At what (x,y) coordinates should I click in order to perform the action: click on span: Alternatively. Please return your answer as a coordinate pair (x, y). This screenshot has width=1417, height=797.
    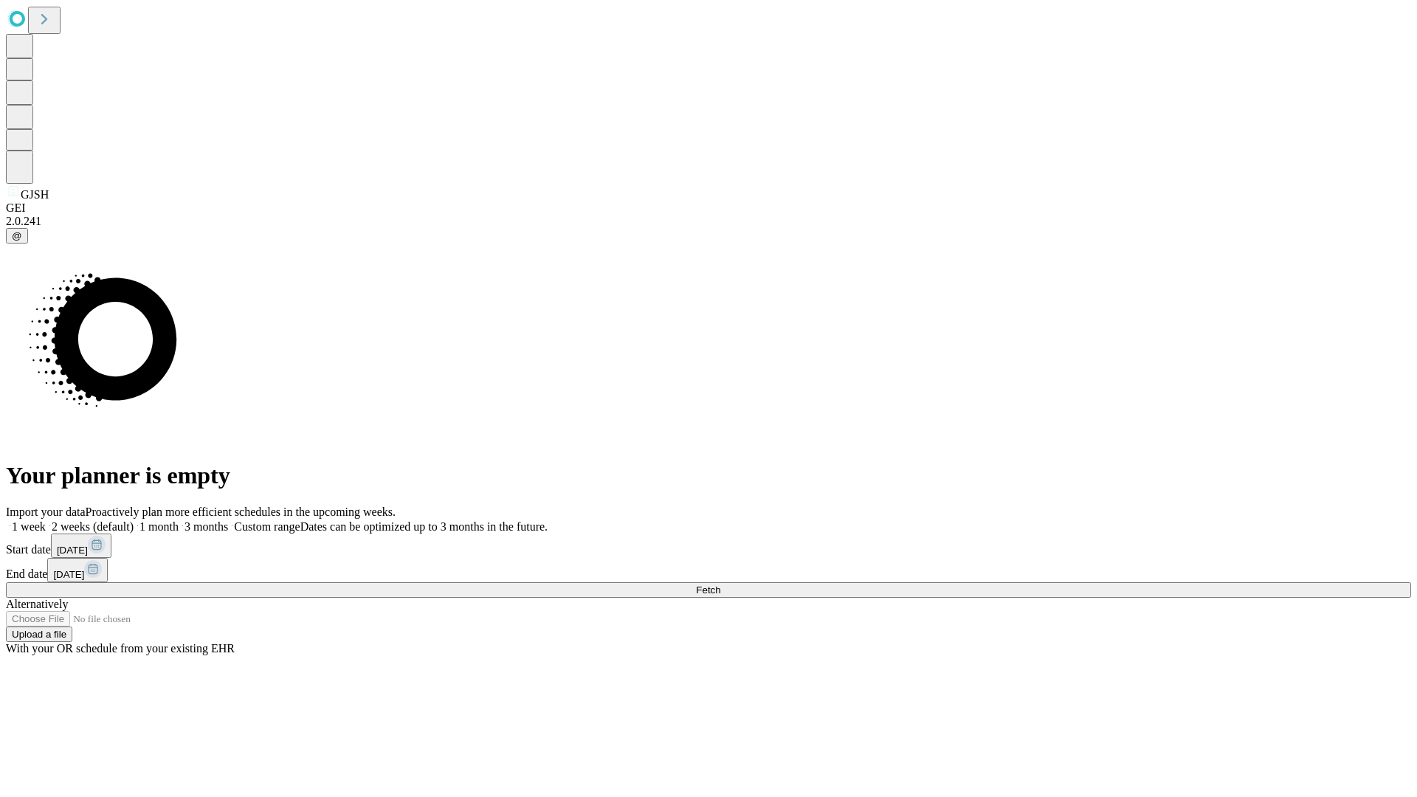
    Looking at the image, I should click on (37, 604).